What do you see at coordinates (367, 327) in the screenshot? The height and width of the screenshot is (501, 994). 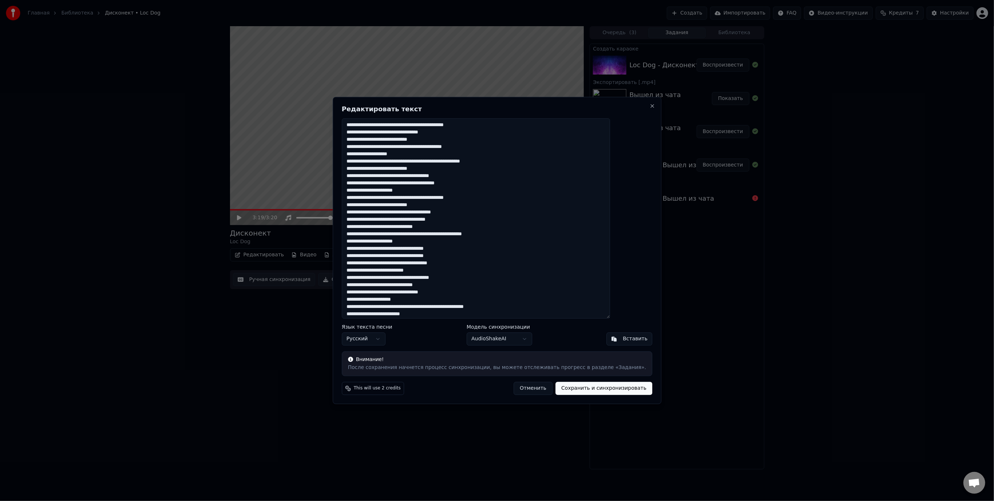 I see `label: Язык текста песни` at bounding box center [367, 327].